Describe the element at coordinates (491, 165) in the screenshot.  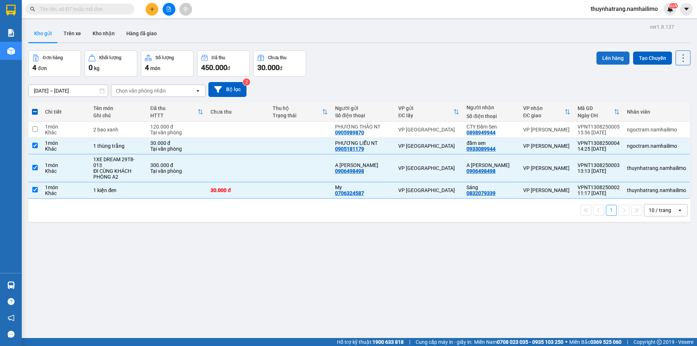
I see `div: A Trương` at that location.